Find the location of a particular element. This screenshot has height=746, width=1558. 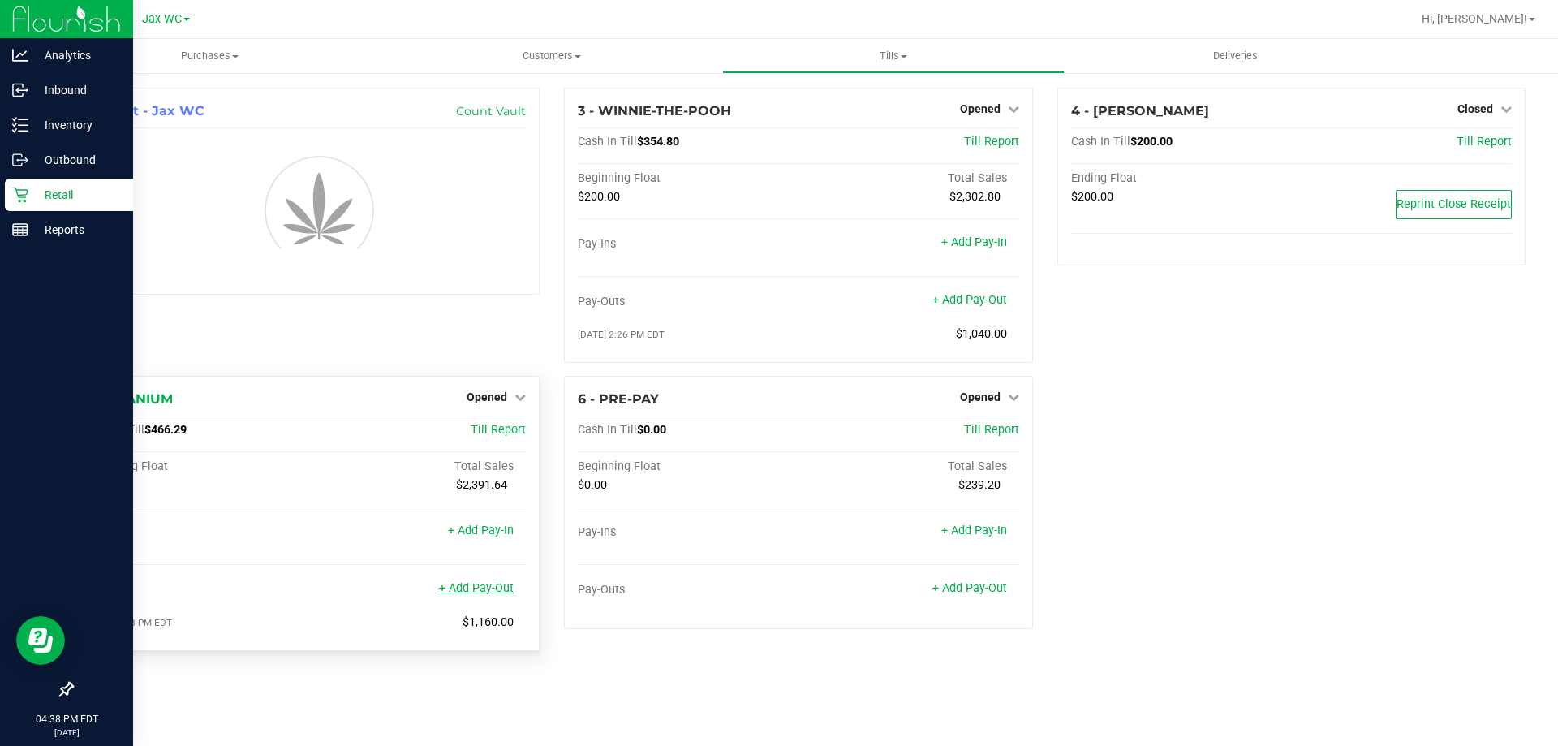

a: Tills is located at coordinates (892, 56).